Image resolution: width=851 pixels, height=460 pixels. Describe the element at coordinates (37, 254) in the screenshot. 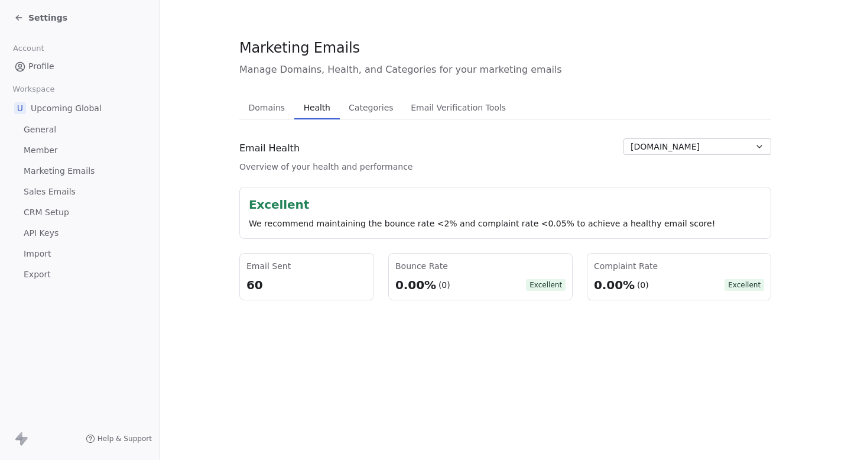

I see `span: Import` at that location.